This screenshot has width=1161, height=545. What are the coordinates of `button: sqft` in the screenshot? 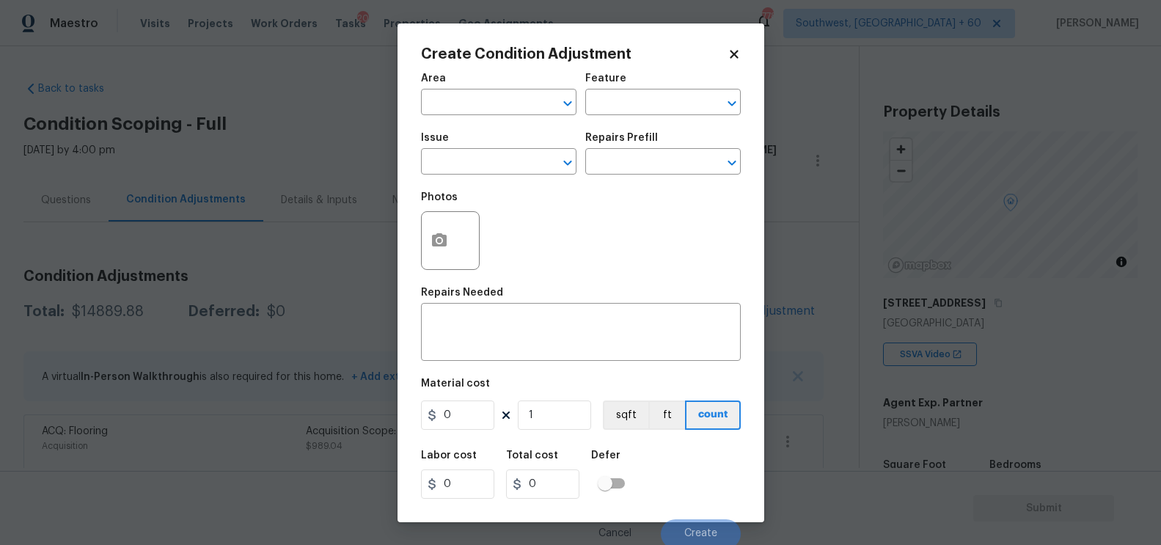 It's located at (626, 415).